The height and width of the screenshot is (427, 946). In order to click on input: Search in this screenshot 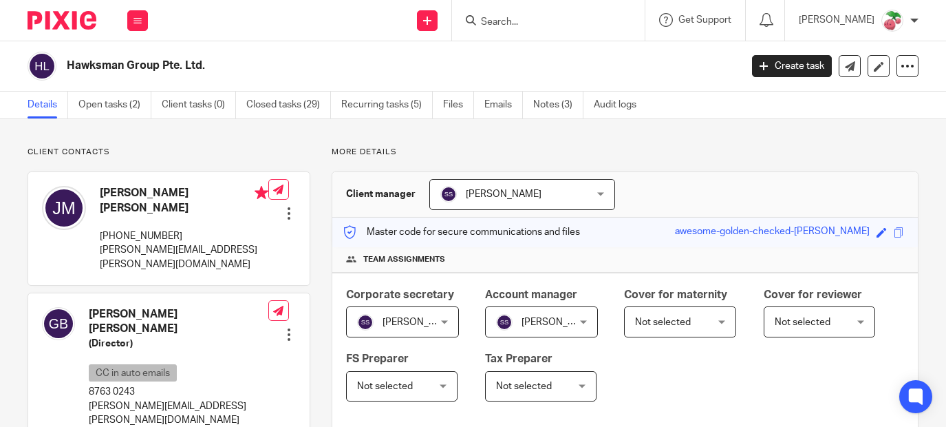, I will do `click(541, 23)`.